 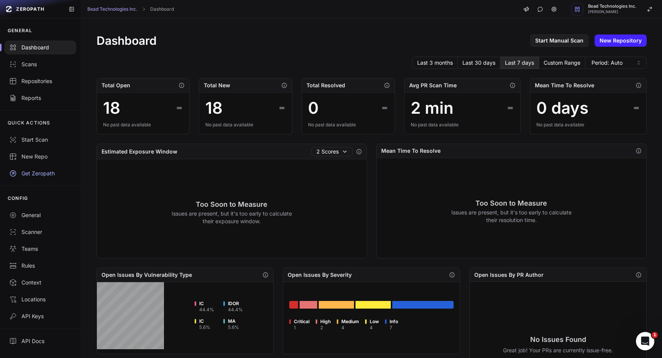 I want to click on span: Low, so click(x=374, y=322).